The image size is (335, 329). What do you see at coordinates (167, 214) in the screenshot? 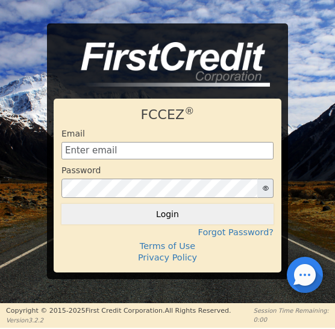
I see `button: Login` at bounding box center [167, 214].